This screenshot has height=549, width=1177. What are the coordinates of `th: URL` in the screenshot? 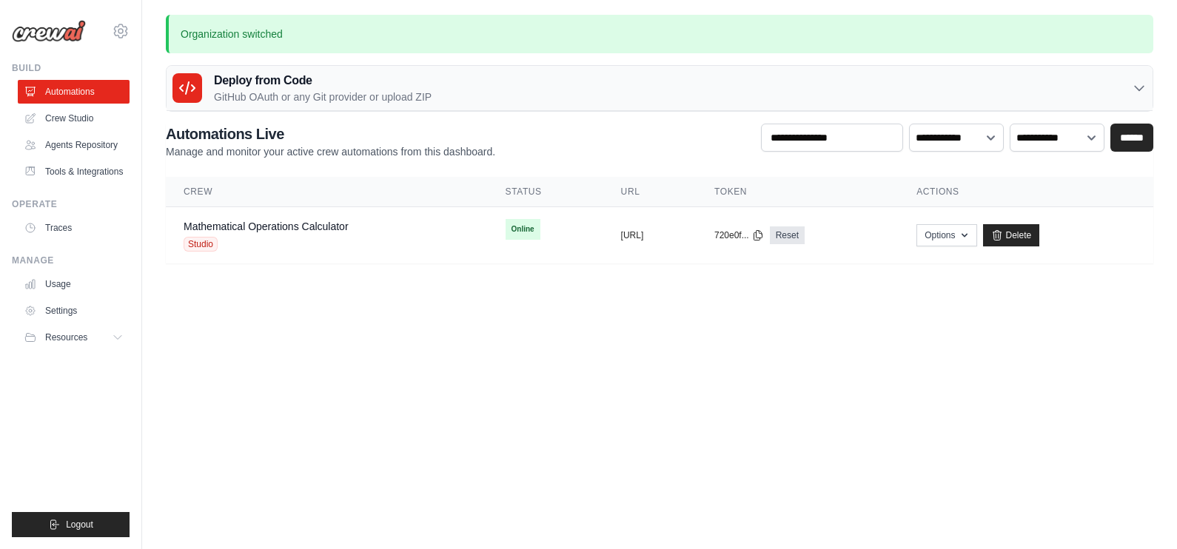 It's located at (650, 192).